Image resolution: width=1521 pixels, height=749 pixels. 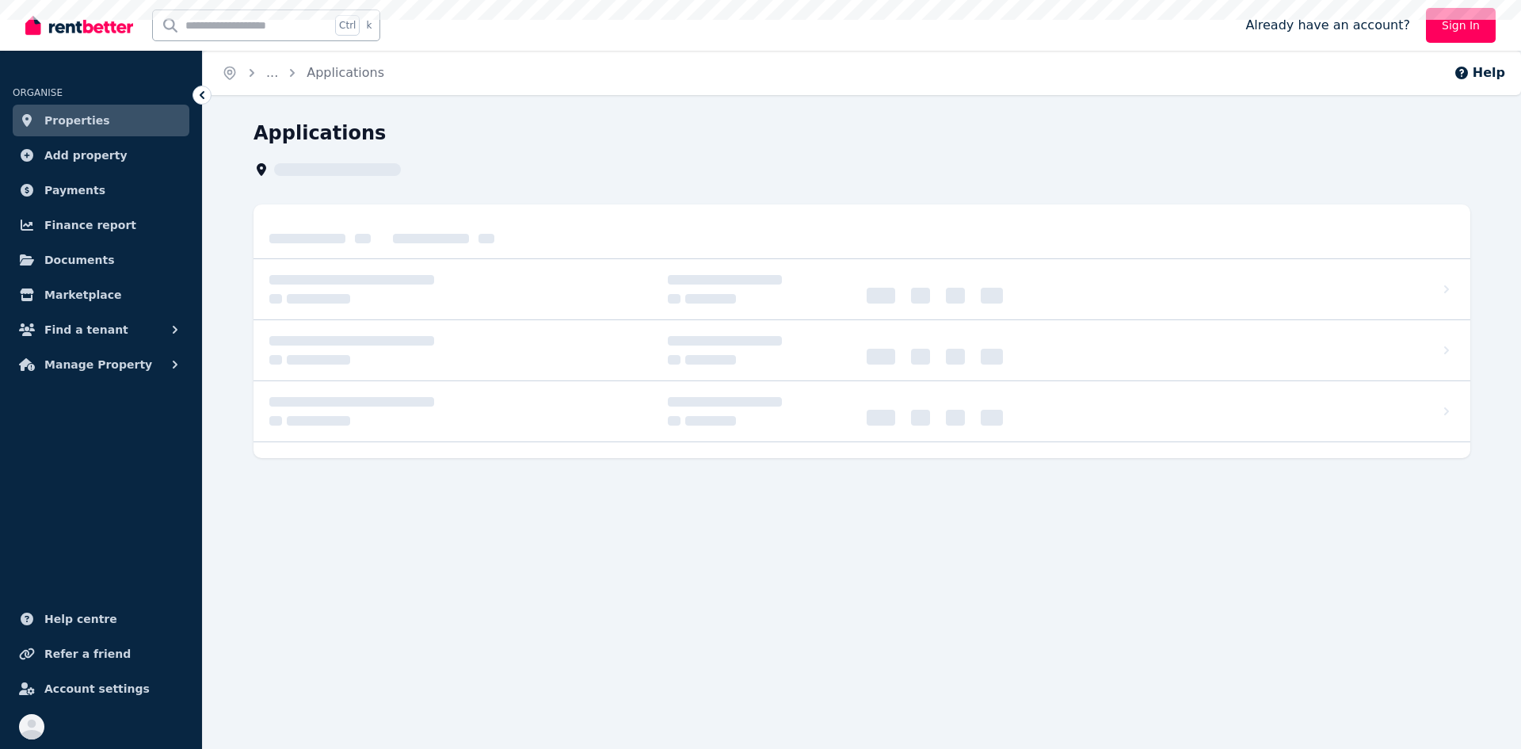 I want to click on span: Marketplace, so click(x=82, y=295).